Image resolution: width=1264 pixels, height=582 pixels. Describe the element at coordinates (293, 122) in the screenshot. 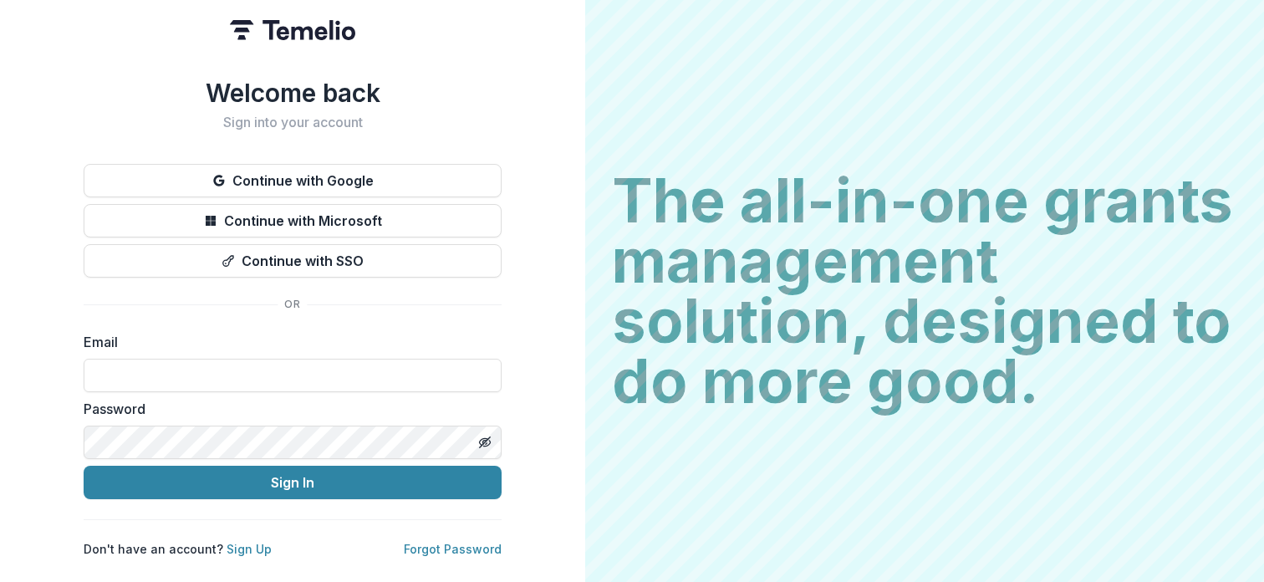

I see `h2: Sign into your account` at that location.